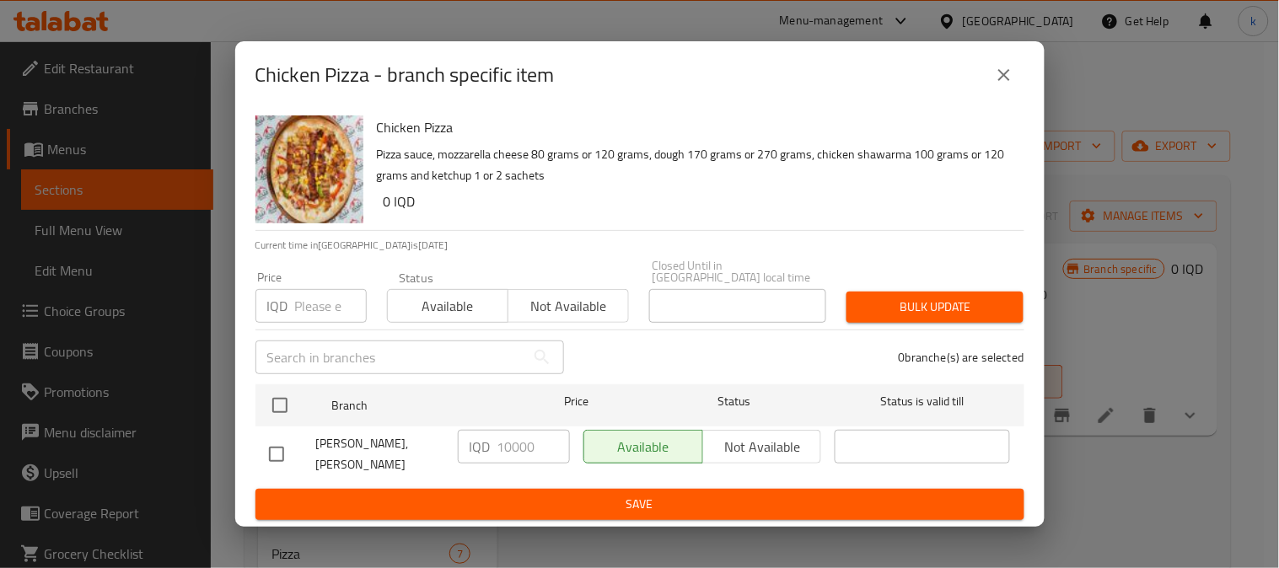  I want to click on input: Search in branches, so click(390, 358).